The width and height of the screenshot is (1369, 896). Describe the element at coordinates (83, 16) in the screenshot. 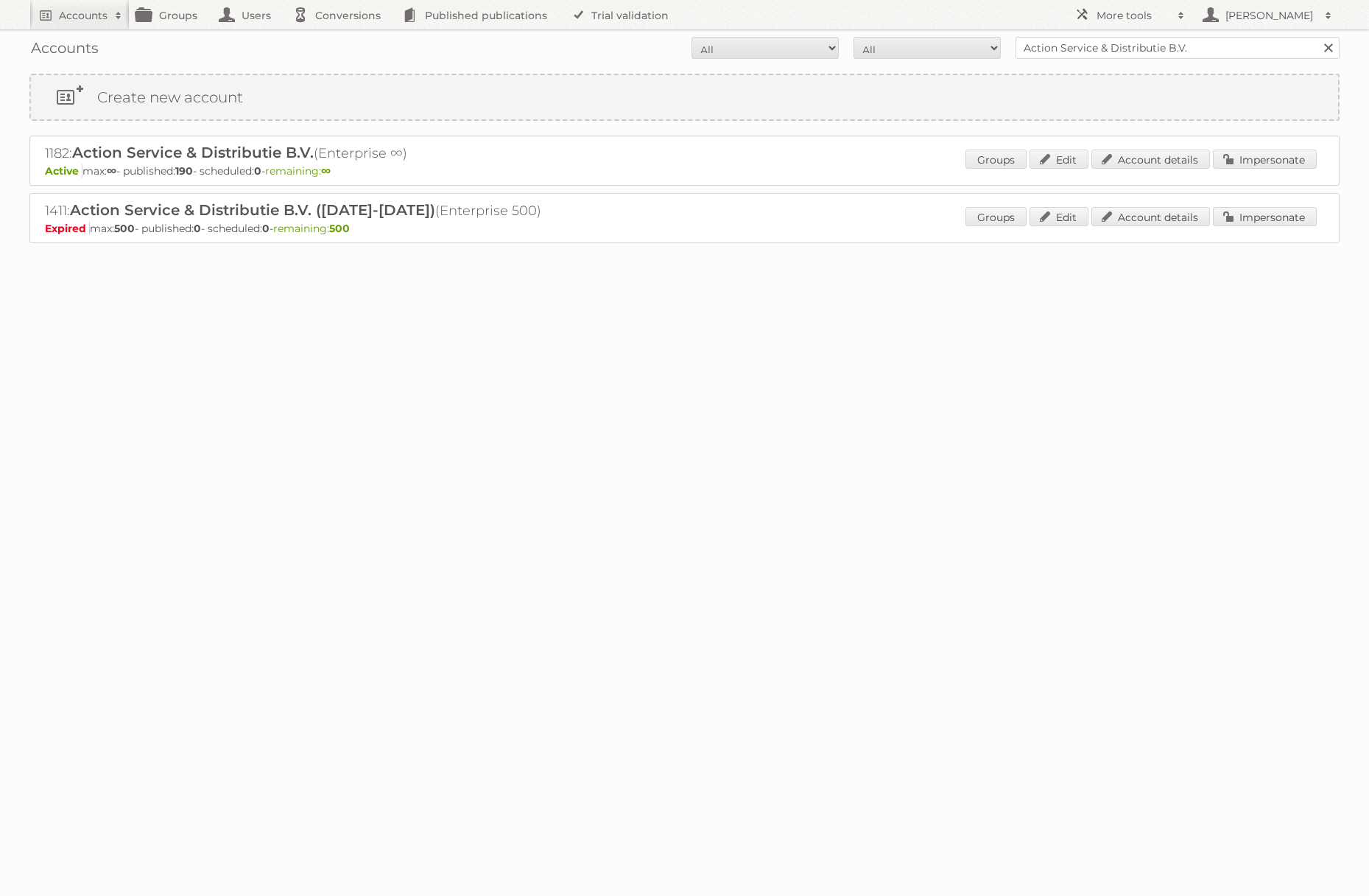

I see `h2: Accounts` at that location.